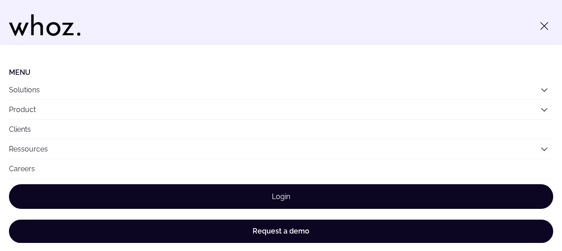 This screenshot has width=562, height=251. I want to click on li: Menu, so click(281, 72).